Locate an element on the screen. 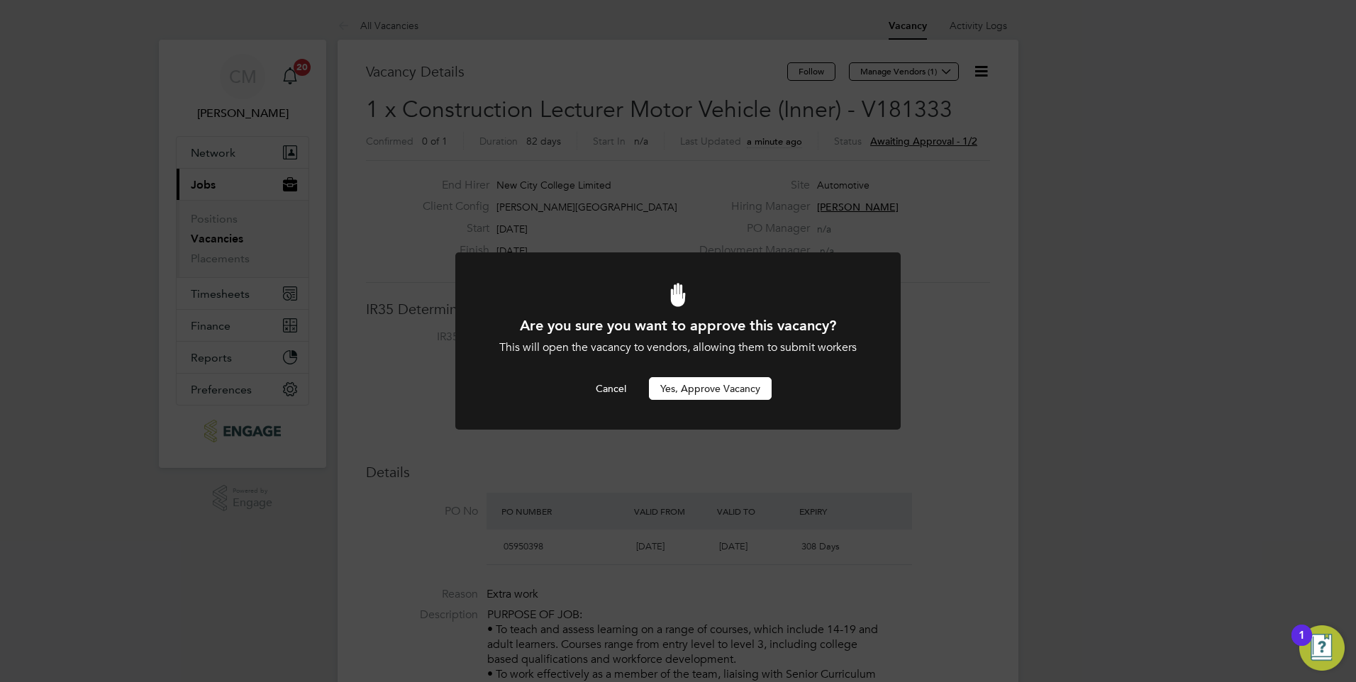 The width and height of the screenshot is (1356, 682). h1: Are you sure you want to approve this vacancy? is located at coordinates (678, 326).